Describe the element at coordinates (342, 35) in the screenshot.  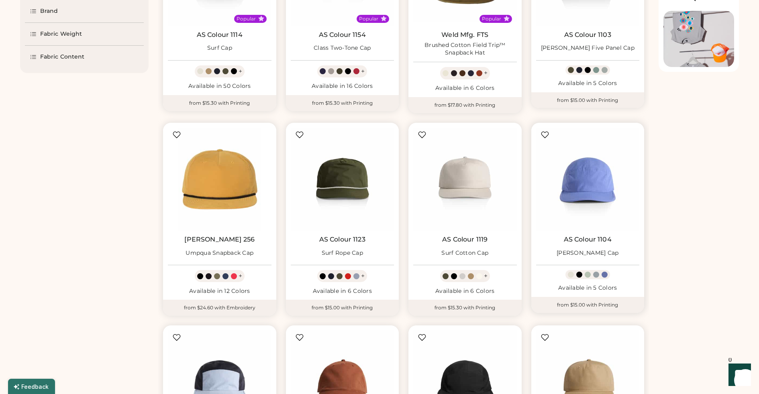
I see `a: AS Colour 1154` at that location.